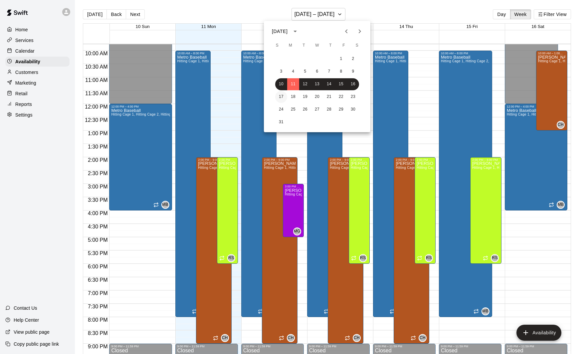 Image resolution: width=579 pixels, height=354 pixels. Describe the element at coordinates (305, 110) in the screenshot. I see `button: 26` at that location.